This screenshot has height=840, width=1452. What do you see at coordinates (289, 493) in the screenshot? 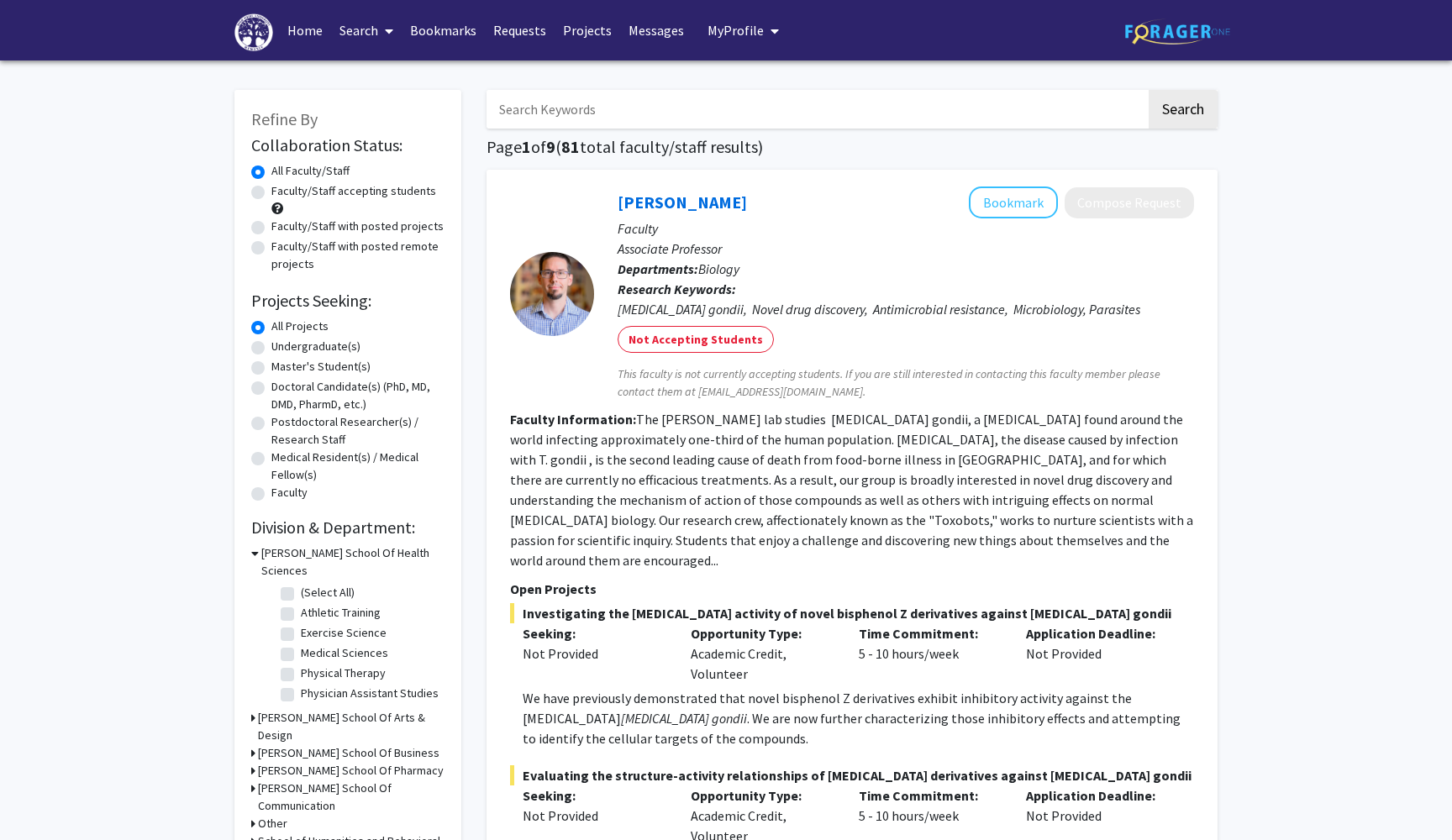
I see `label: Faculty` at bounding box center [289, 493].